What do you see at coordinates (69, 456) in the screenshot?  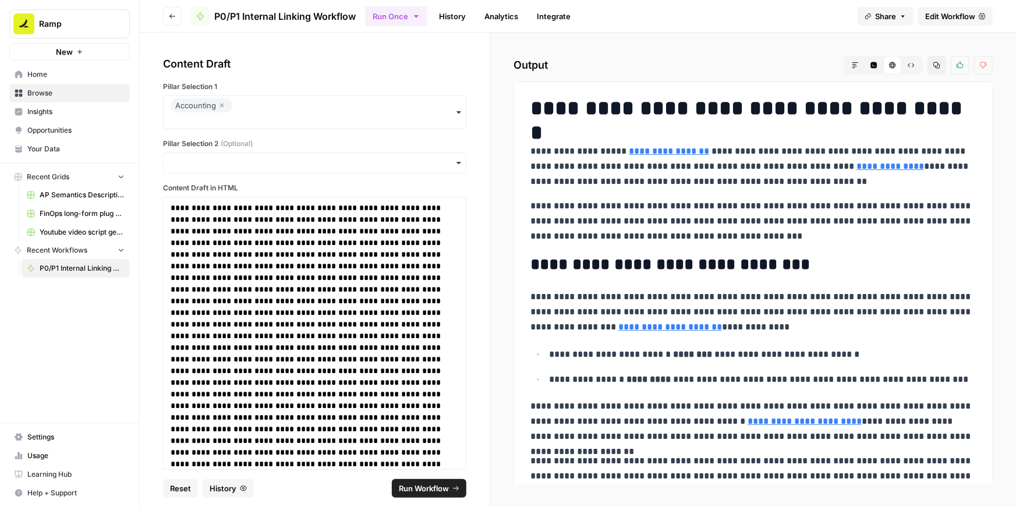 I see `a: Usage` at bounding box center [69, 456].